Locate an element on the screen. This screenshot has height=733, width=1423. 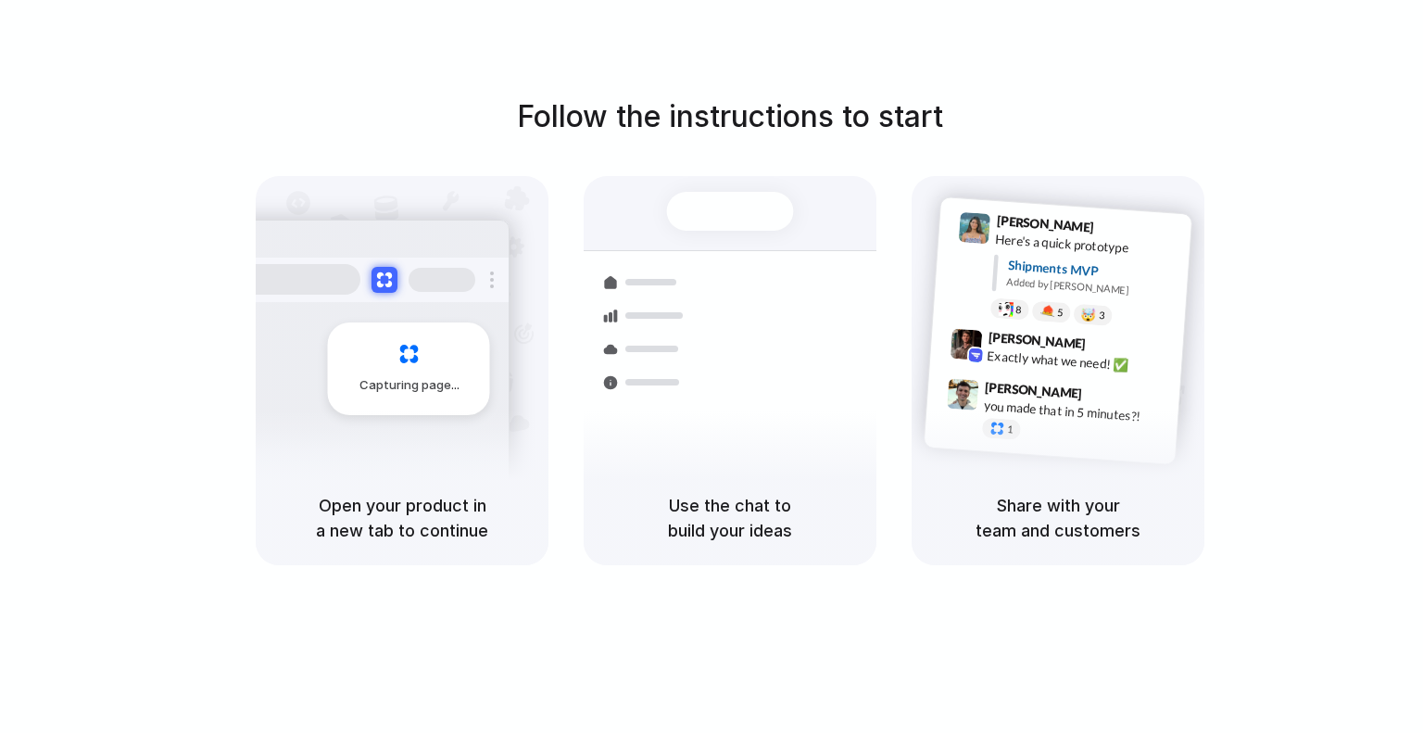
div: you made that in 5 minutes?! is located at coordinates (1075, 411).